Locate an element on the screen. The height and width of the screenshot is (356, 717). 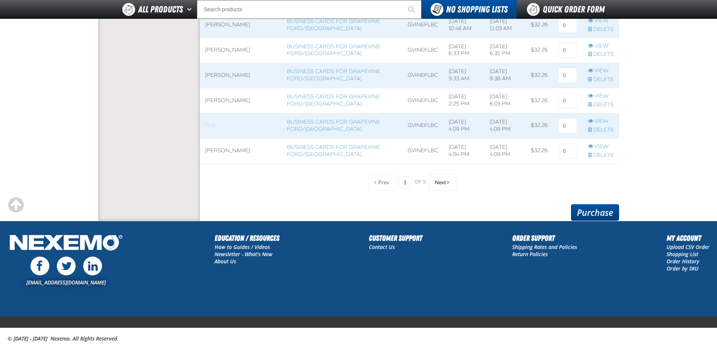
img: Nexemo Logo is located at coordinates (66, 243).